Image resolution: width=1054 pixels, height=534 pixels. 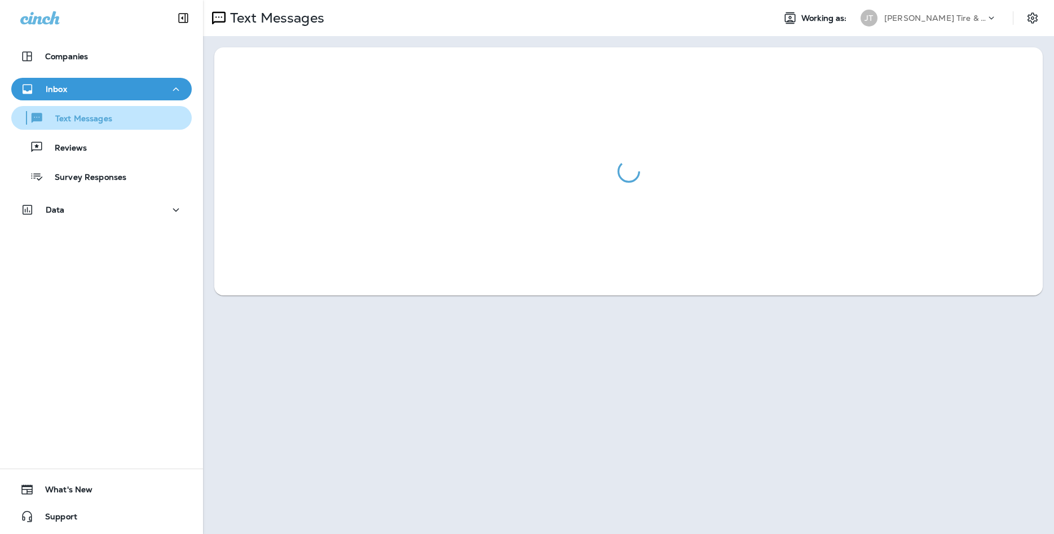 What do you see at coordinates (56, 89) in the screenshot?
I see `p: Inbox` at bounding box center [56, 89].